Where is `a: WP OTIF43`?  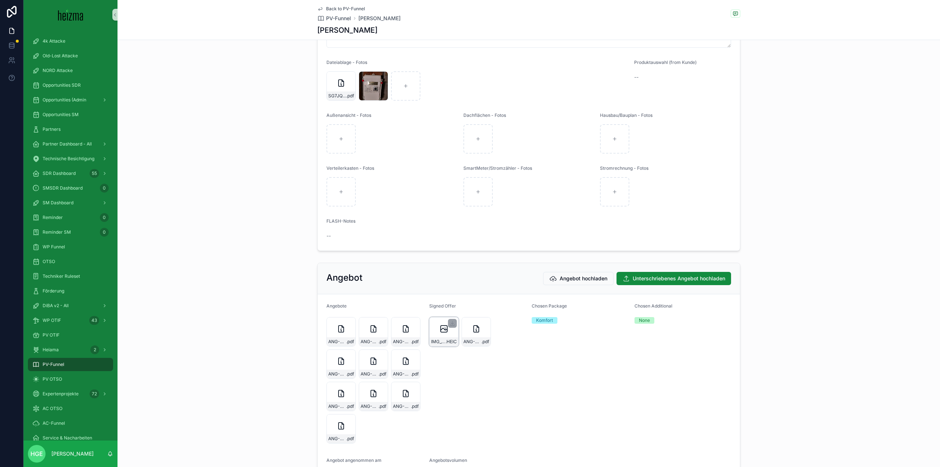 a: WP OTIF43 is located at coordinates (71, 320).